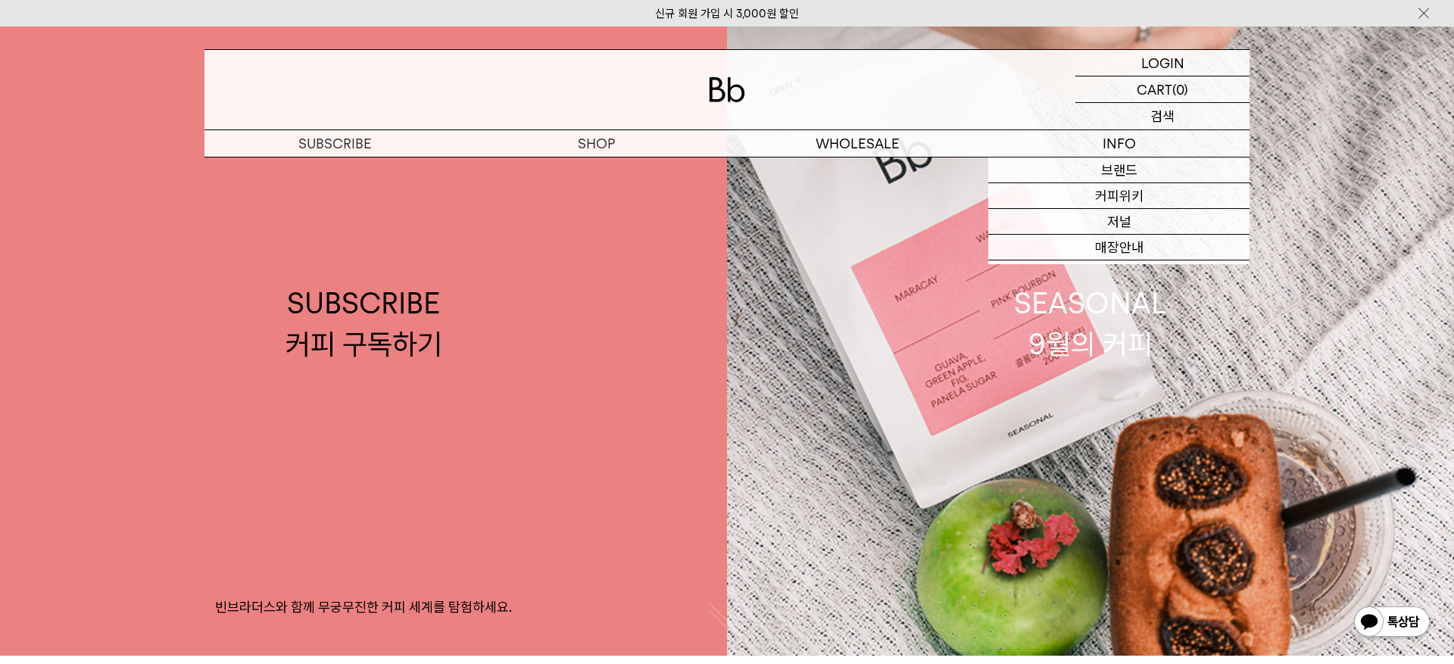  Describe the element at coordinates (335, 143) in the screenshot. I see `a: SUBSCRIBE` at that location.